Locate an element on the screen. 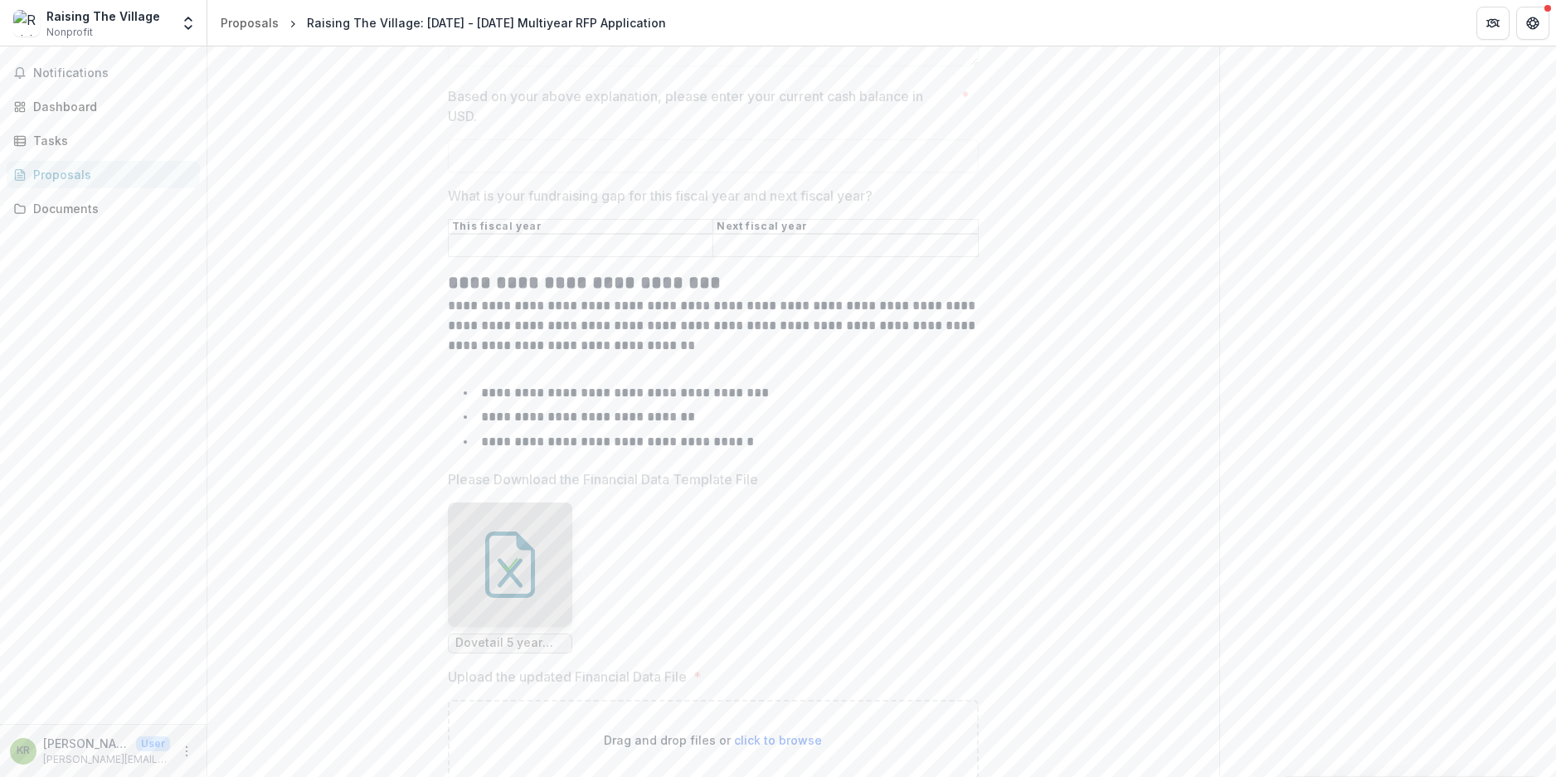  p: User is located at coordinates (153, 744).